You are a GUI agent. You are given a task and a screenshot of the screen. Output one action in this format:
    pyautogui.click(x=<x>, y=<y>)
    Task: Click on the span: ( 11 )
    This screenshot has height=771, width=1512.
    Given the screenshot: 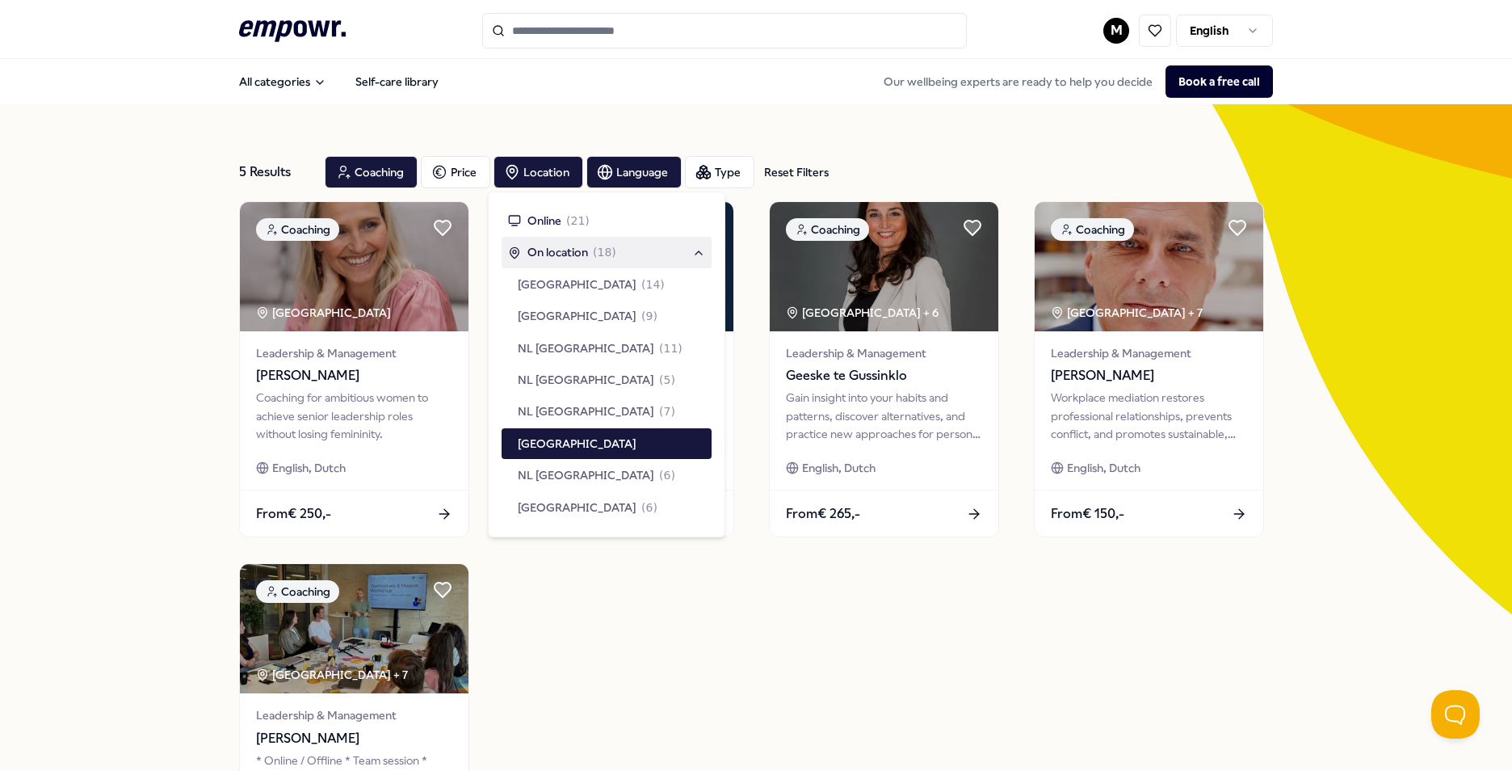 What is the action you would take?
    pyautogui.click(x=671, y=348)
    